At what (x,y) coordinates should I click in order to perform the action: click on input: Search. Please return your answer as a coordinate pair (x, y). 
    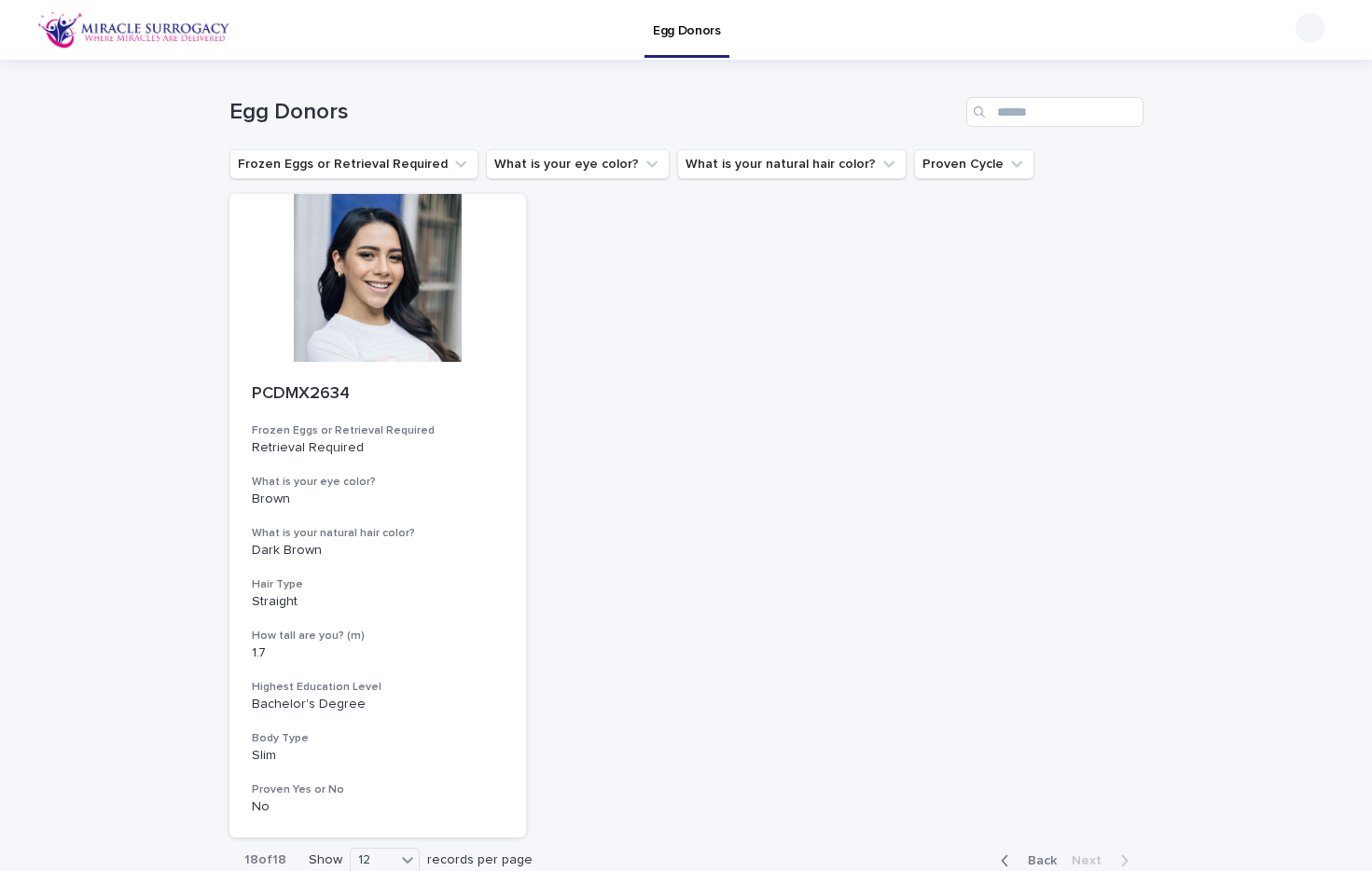
    Looking at the image, I should click on (1055, 112).